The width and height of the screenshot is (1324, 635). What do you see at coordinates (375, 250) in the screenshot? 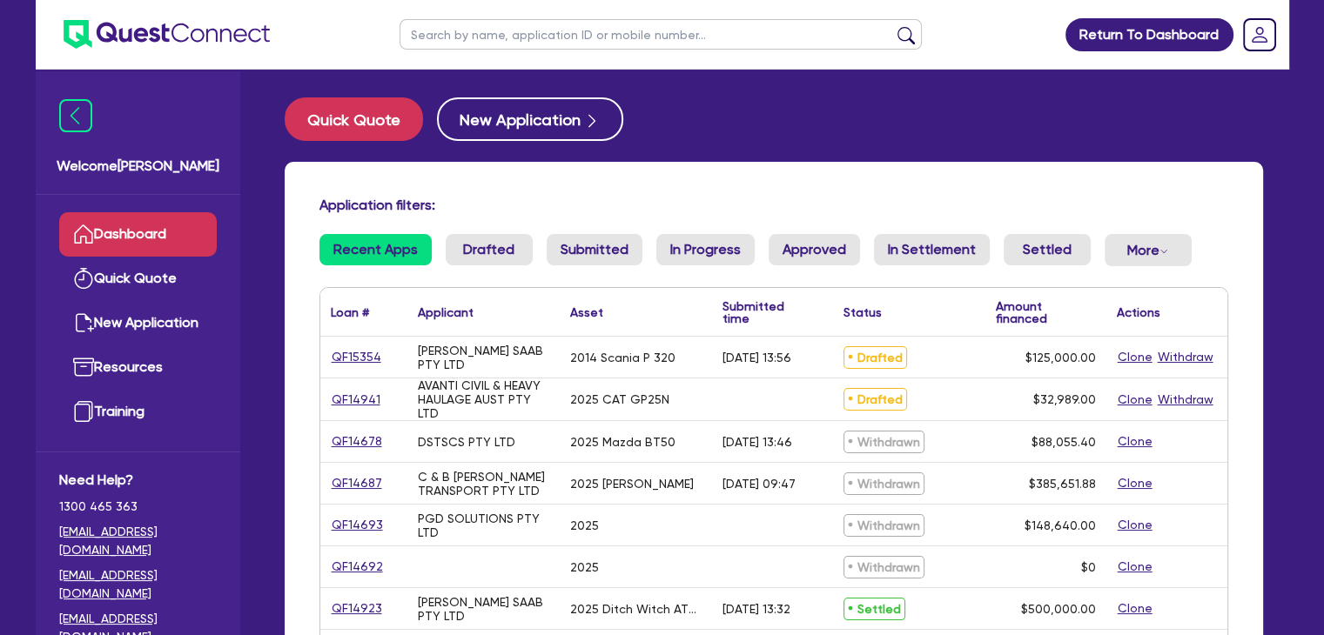
I see `a: Recent Apps` at bounding box center [375, 250].